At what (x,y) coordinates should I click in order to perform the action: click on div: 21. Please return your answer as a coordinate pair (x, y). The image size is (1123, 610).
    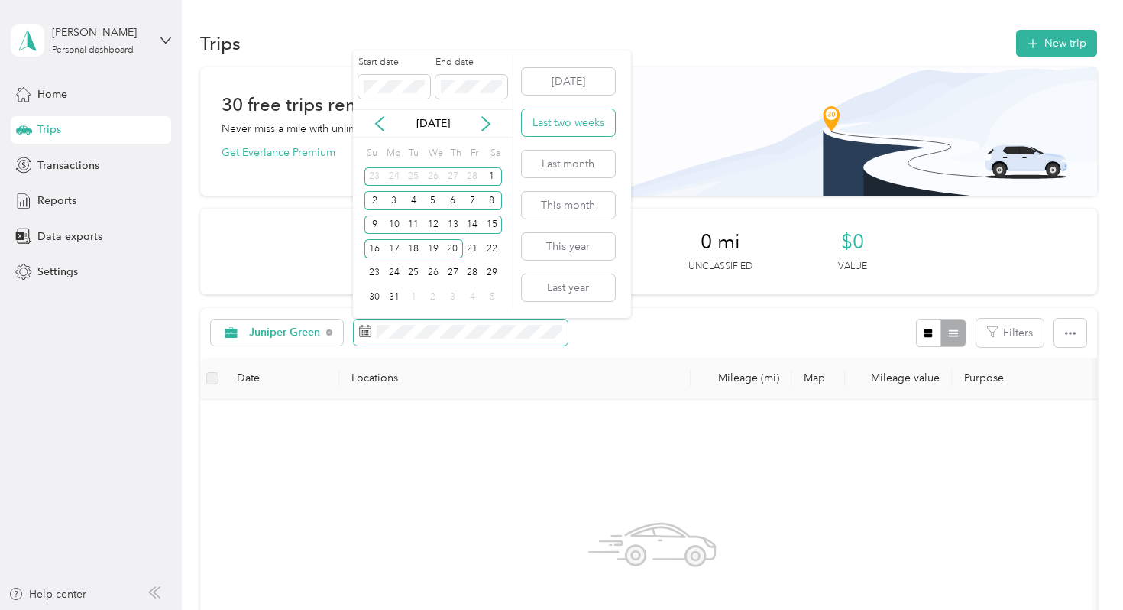
    Looking at the image, I should click on (473, 248).